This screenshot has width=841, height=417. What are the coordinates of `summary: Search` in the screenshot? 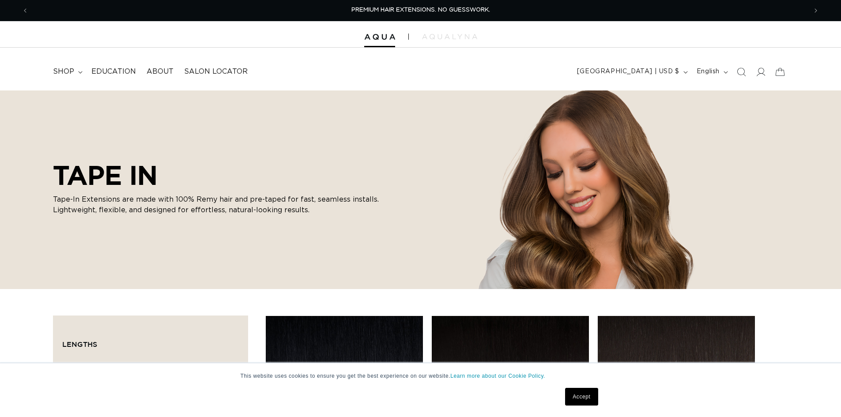 It's located at (741, 72).